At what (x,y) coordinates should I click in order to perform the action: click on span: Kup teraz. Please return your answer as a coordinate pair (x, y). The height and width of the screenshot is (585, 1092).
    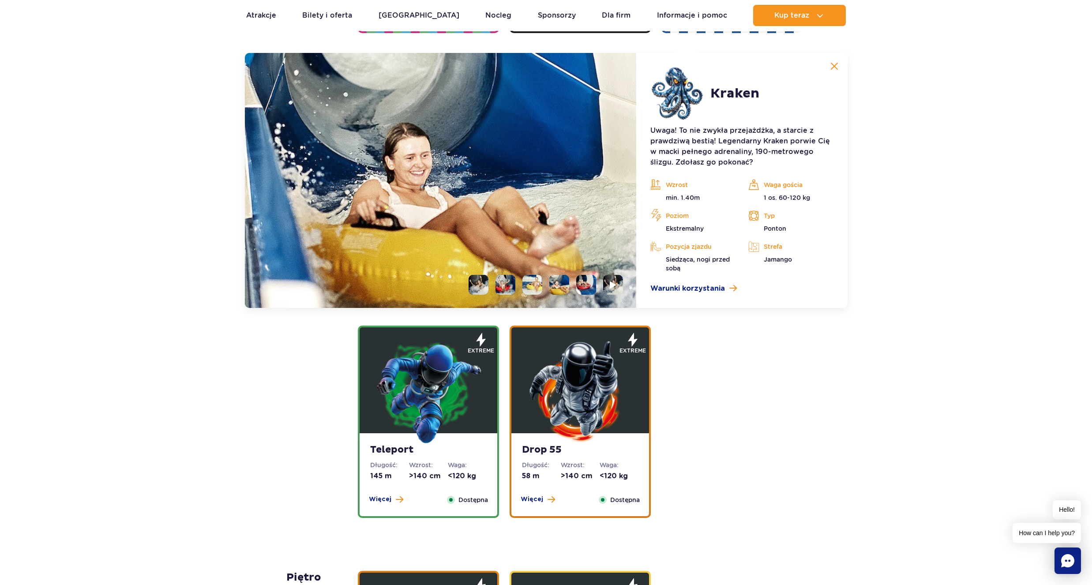
    Looking at the image, I should click on (792, 15).